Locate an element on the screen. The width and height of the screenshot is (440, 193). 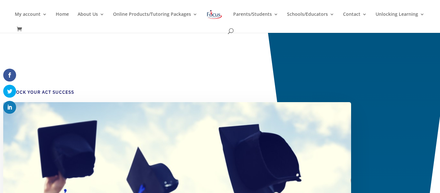
h4: Unlock Your ACT Success is located at coordinates (174, 94).